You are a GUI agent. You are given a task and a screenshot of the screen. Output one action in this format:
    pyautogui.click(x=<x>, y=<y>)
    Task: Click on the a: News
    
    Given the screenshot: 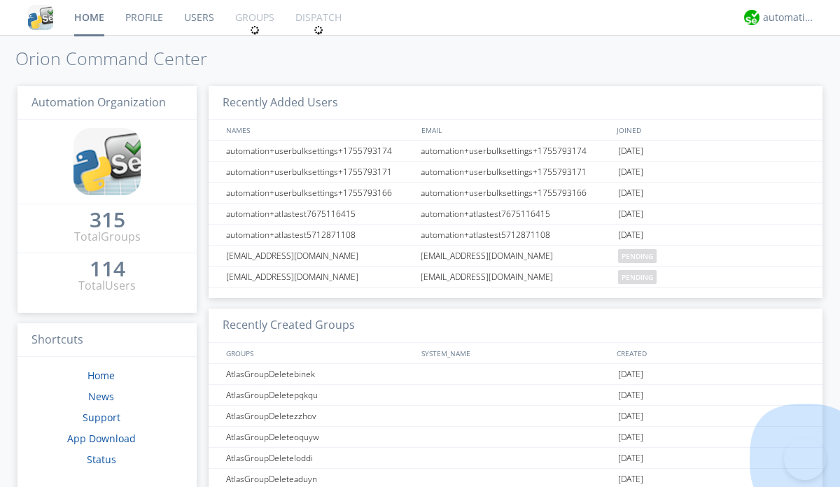 What is the action you would take?
    pyautogui.click(x=101, y=396)
    